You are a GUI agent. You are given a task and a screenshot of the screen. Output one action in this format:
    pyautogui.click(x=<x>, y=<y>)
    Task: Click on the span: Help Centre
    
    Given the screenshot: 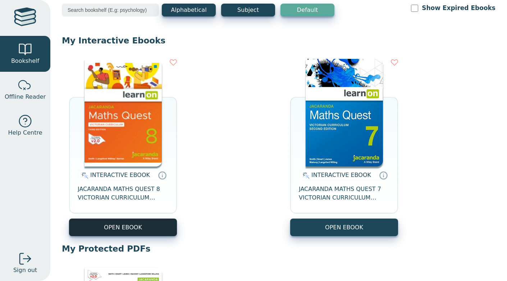 What is the action you would take?
    pyautogui.click(x=25, y=133)
    